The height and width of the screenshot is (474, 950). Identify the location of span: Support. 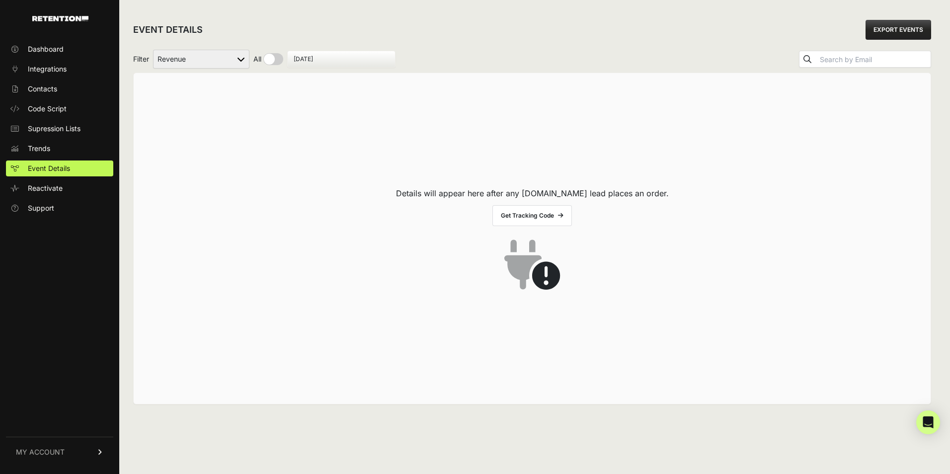
(41, 208).